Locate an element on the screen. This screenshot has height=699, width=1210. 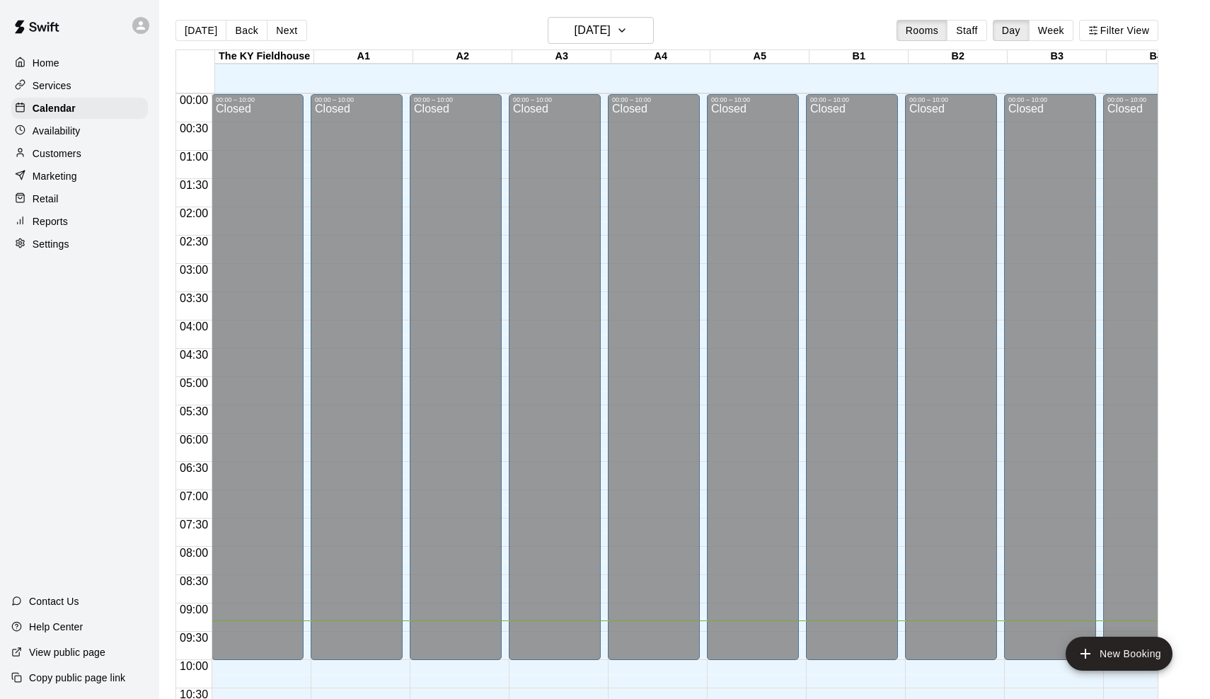
button: Week is located at coordinates (1051, 30).